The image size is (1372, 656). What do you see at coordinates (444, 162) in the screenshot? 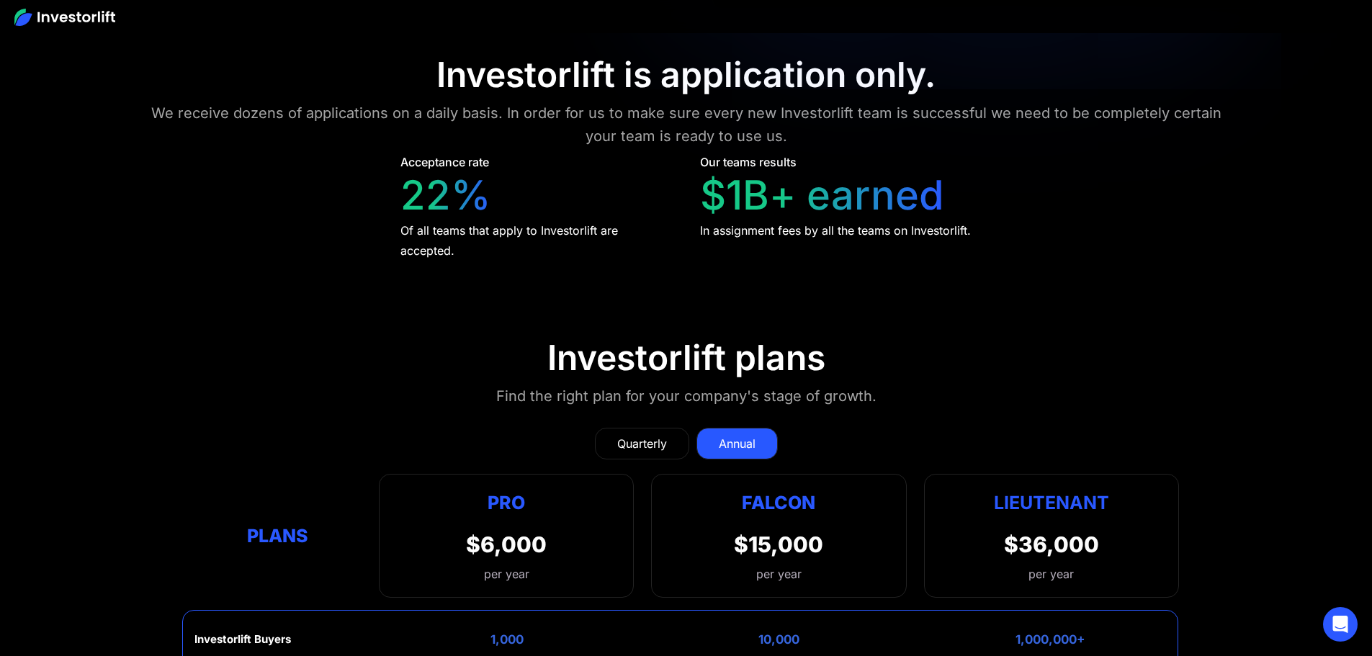
I see `div: Acceptance rate` at bounding box center [444, 162].